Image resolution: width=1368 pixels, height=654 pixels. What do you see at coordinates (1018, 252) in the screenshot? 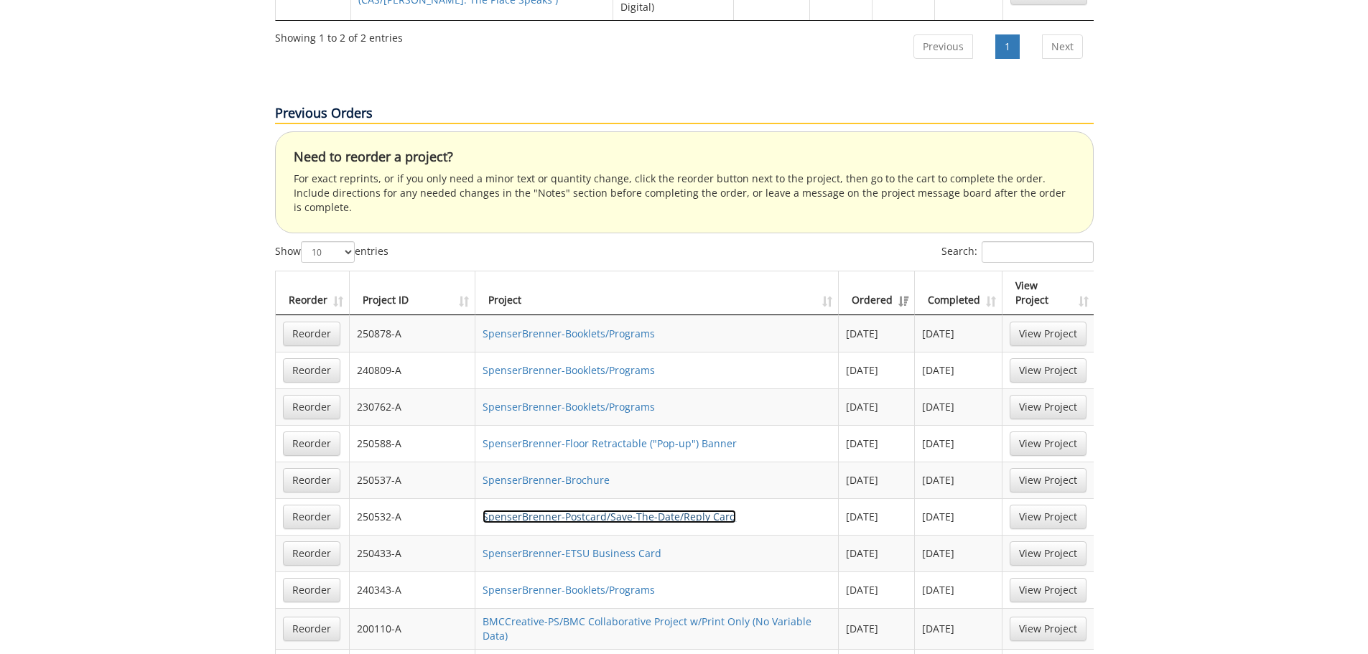
I see `label: Search:` at bounding box center [1018, 252].